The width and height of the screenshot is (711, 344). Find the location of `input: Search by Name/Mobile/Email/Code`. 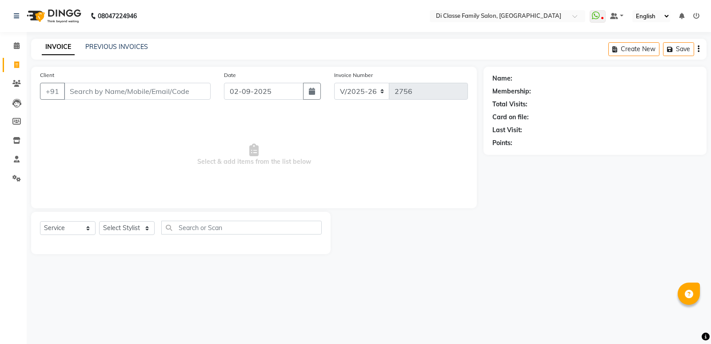

input: Search by Name/Mobile/Email/Code is located at coordinates (137, 91).